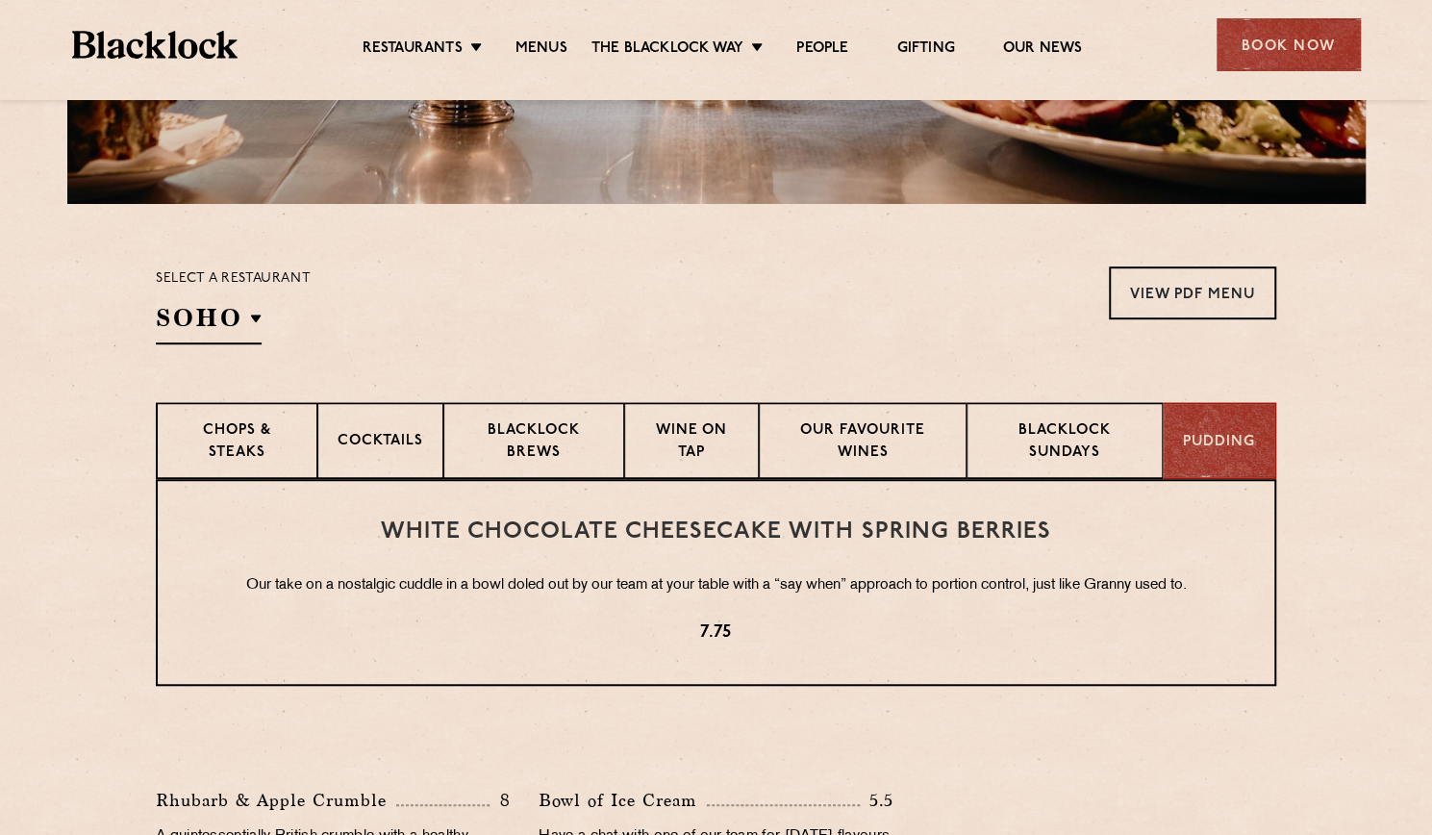 The image size is (1432, 835). Describe the element at coordinates (668, 50) in the screenshot. I see `a: The Blacklock Way` at that location.